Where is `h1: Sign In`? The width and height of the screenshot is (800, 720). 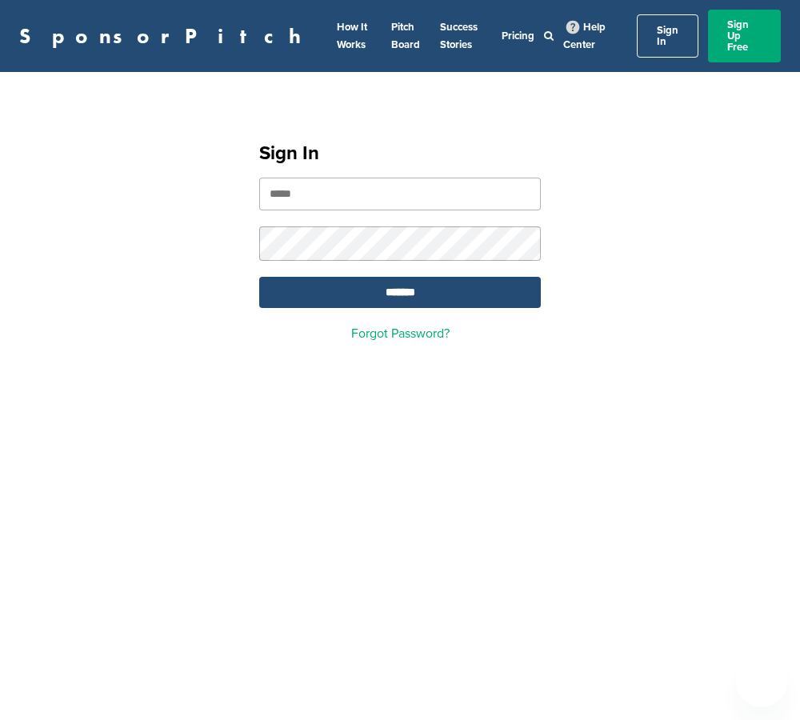 h1: Sign In is located at coordinates (400, 154).